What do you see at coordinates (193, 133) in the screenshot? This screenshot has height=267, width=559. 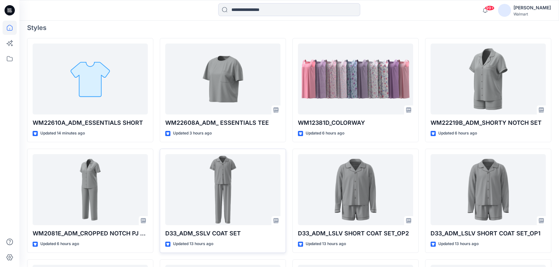 I see `p: Updated 3 hours ago` at bounding box center [193, 133].